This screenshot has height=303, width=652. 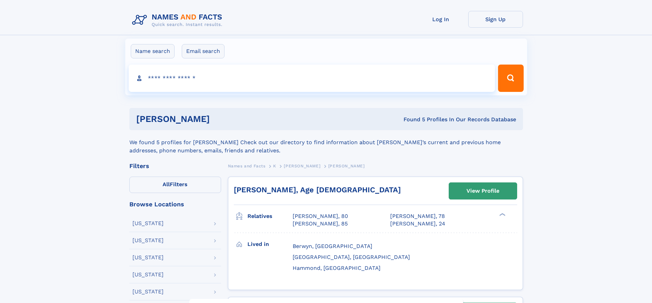 I want to click on label: Email search, so click(x=203, y=51).